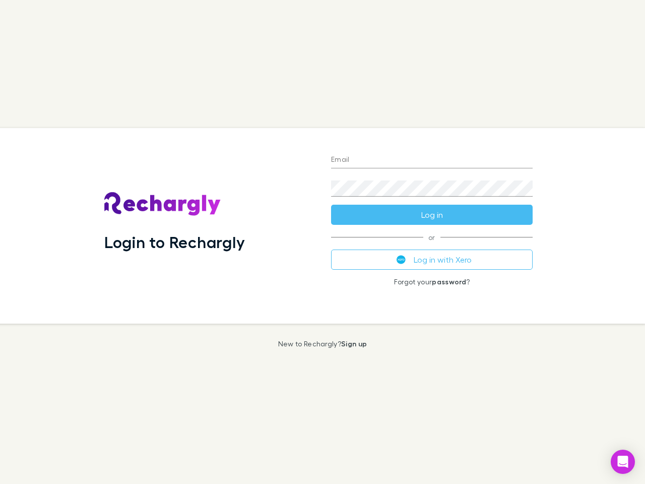 The width and height of the screenshot is (645, 484). Describe the element at coordinates (323, 344) in the screenshot. I see `p: New to Rechargly?` at that location.